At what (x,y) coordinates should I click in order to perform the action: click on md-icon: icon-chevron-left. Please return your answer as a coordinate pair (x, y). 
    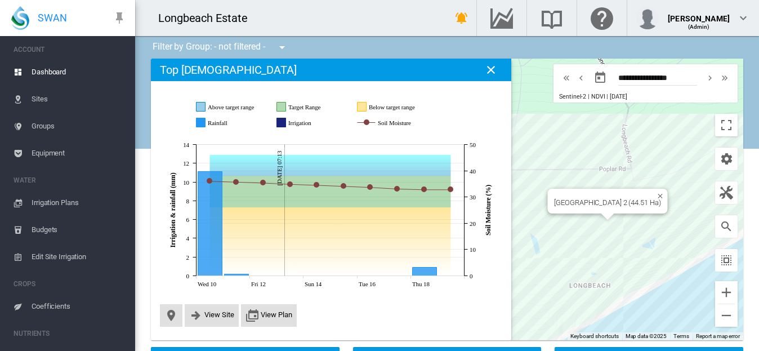
    Looking at the image, I should click on (581, 78).